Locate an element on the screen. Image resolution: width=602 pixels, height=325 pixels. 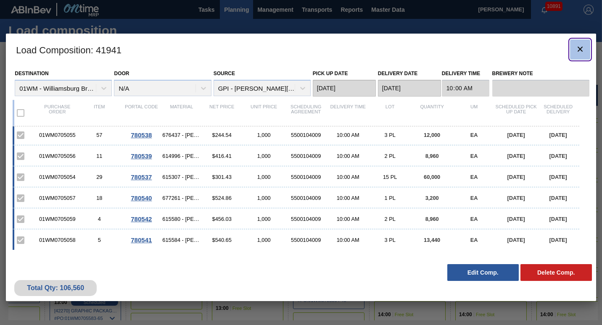
span: 676437 - CARR CAN ABN 12OZ CAN PK 15/12 CAN 0522 is located at coordinates (181, 135).